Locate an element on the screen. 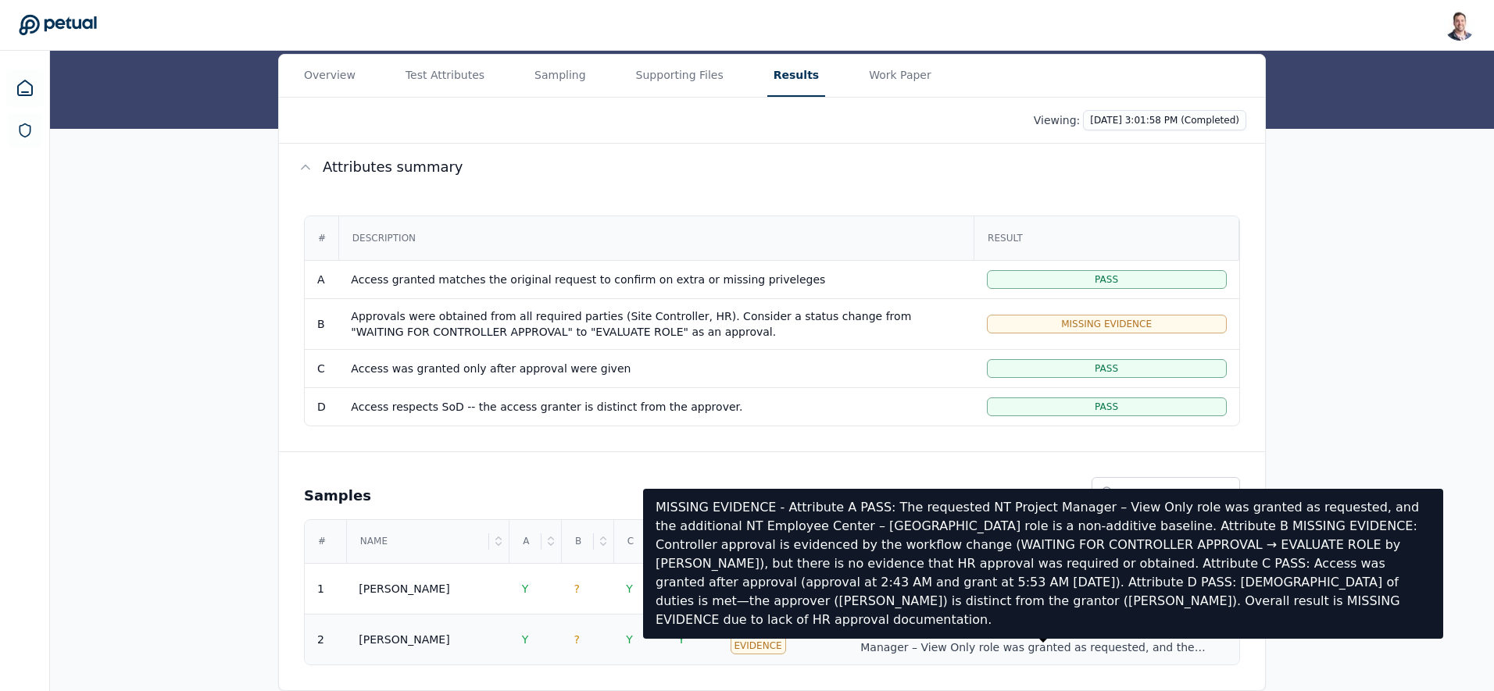  a: SOC 1 Reports is located at coordinates (25, 130).